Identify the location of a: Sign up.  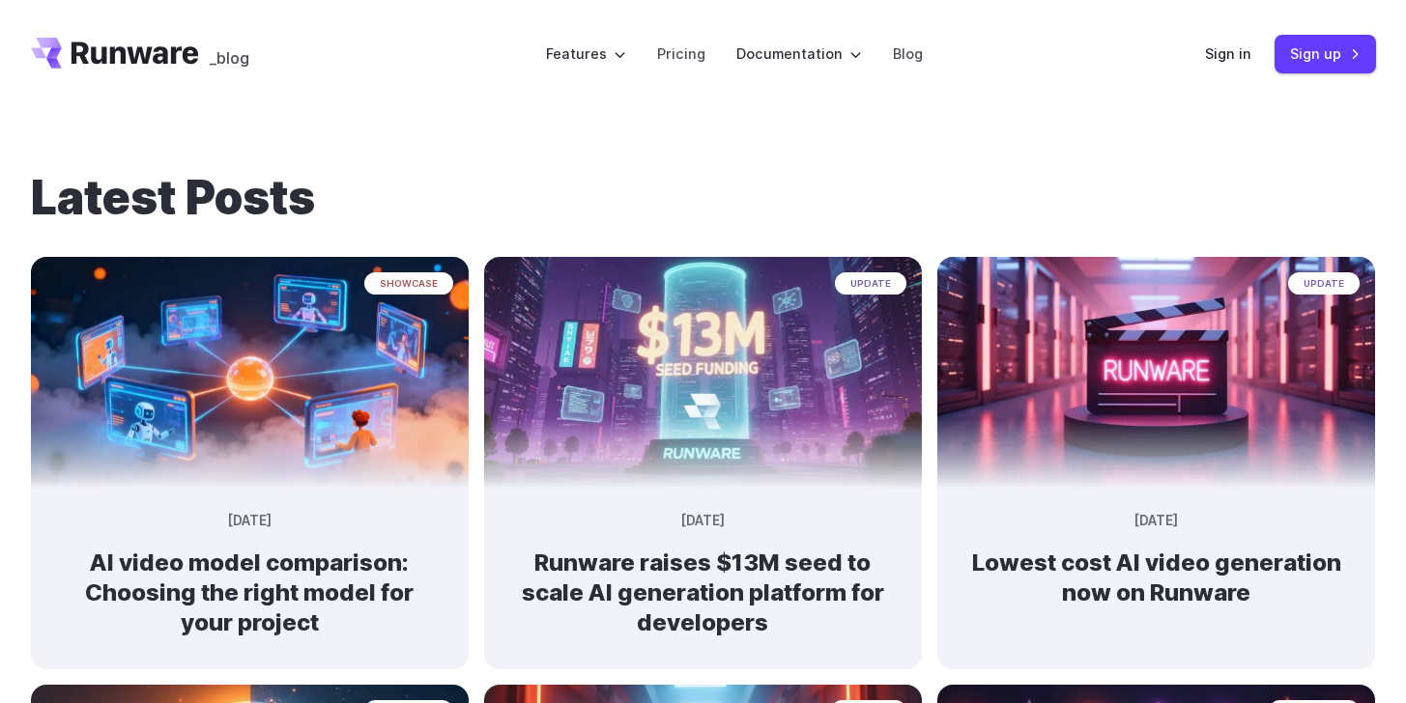
(1325, 53).